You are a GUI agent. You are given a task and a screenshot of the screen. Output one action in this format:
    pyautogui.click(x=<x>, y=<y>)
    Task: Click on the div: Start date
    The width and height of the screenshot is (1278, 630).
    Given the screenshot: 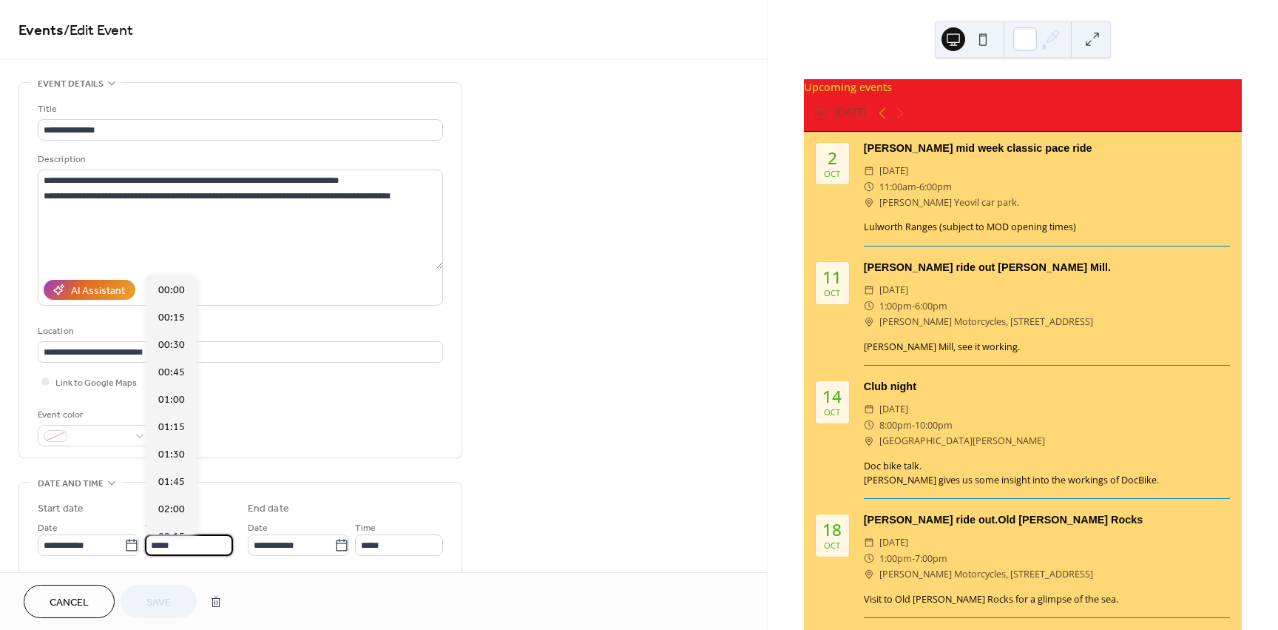 What is the action you would take?
    pyautogui.click(x=61, y=508)
    